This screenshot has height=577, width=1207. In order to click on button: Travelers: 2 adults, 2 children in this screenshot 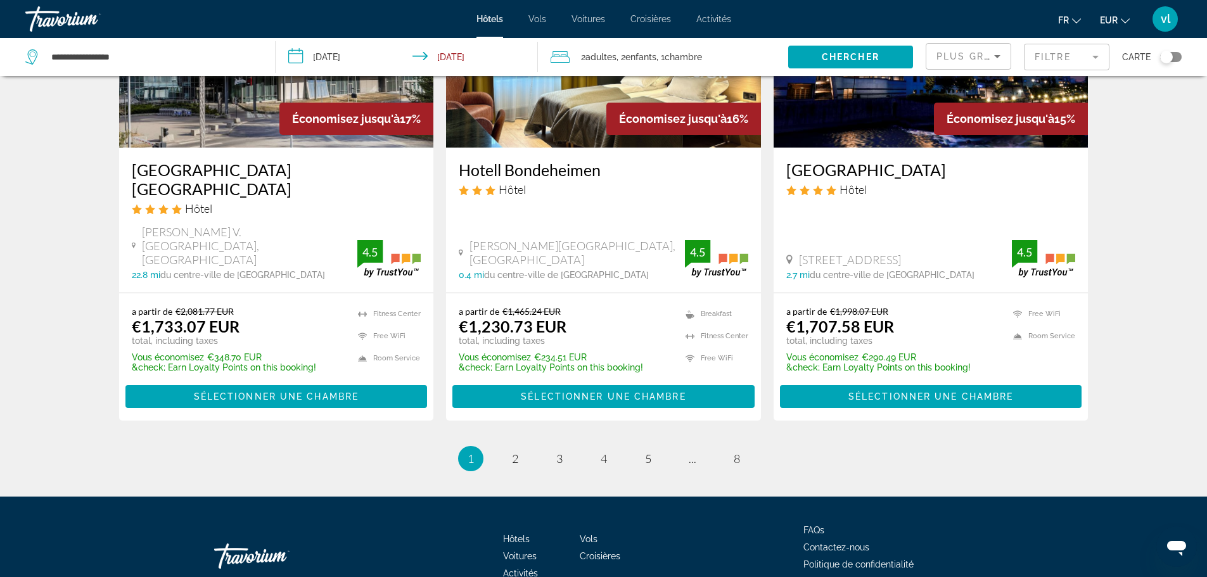, I will do `click(663, 57)`.